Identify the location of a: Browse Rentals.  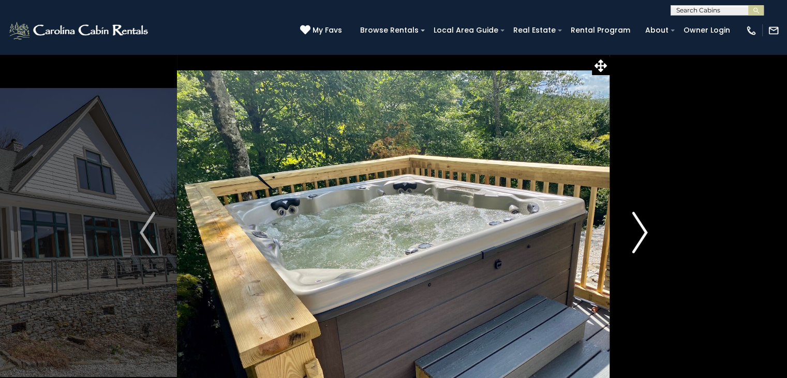
(389, 30).